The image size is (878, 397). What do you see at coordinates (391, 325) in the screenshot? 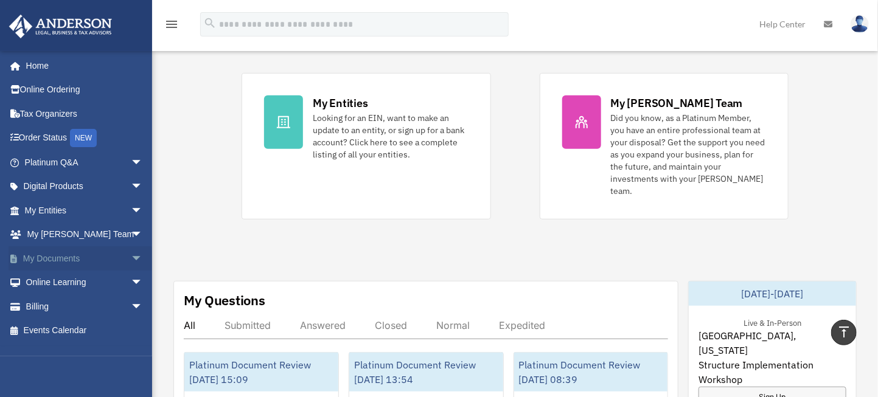
I see `div: Closed` at bounding box center [391, 325].